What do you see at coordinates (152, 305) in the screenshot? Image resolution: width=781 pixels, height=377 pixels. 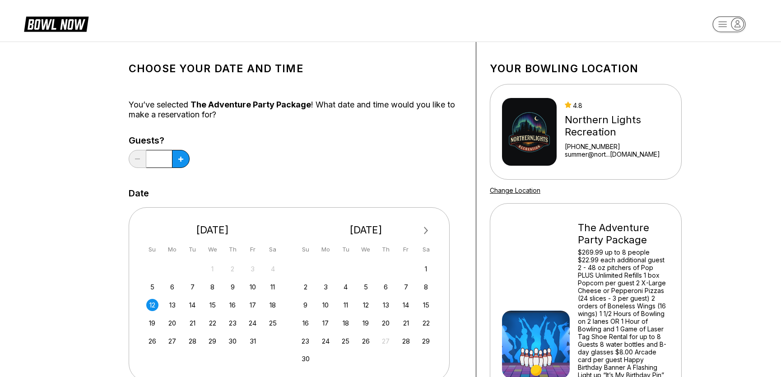 I see `div: Choose Sunday, October 12th, 2025` at bounding box center [152, 305].